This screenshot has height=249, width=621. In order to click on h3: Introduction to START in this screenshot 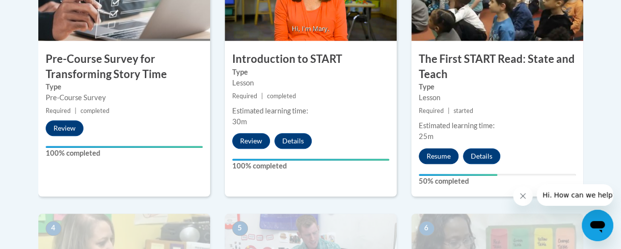, I will do `click(311, 59)`.